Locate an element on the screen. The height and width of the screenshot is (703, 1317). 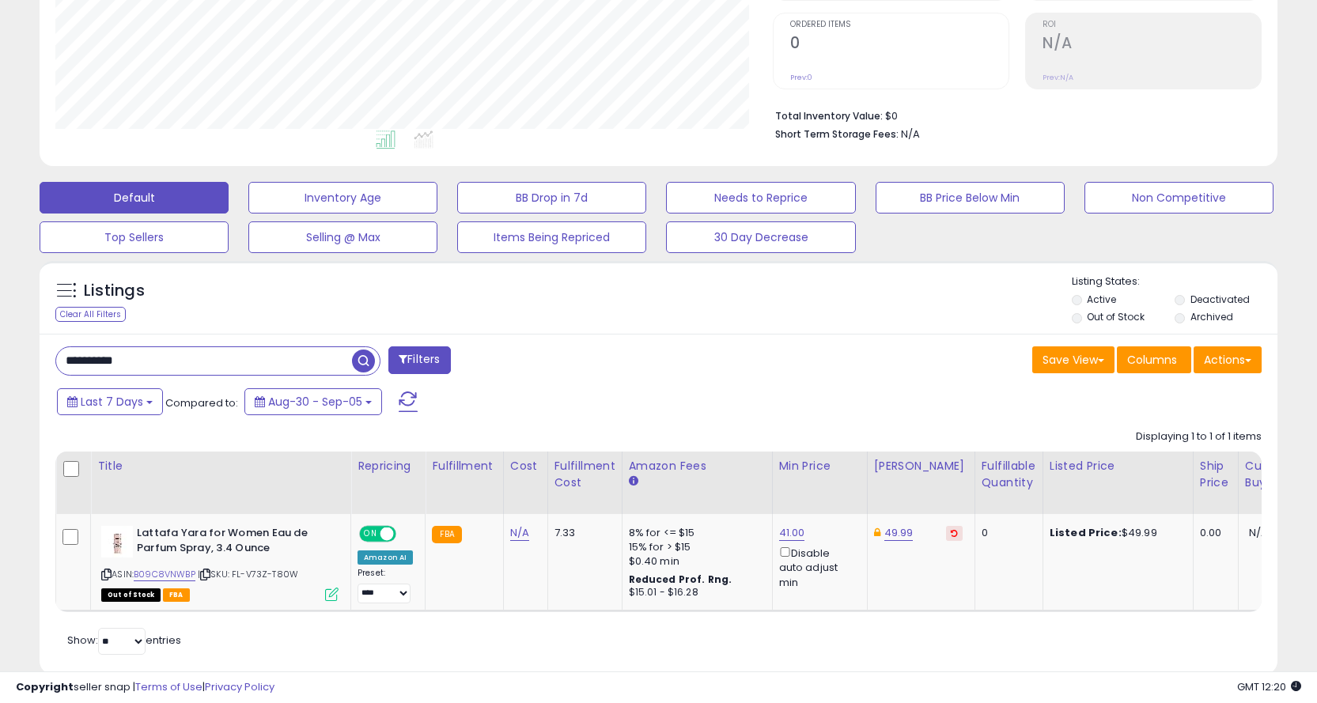
div: 8% for <= $15 is located at coordinates (695, 533).